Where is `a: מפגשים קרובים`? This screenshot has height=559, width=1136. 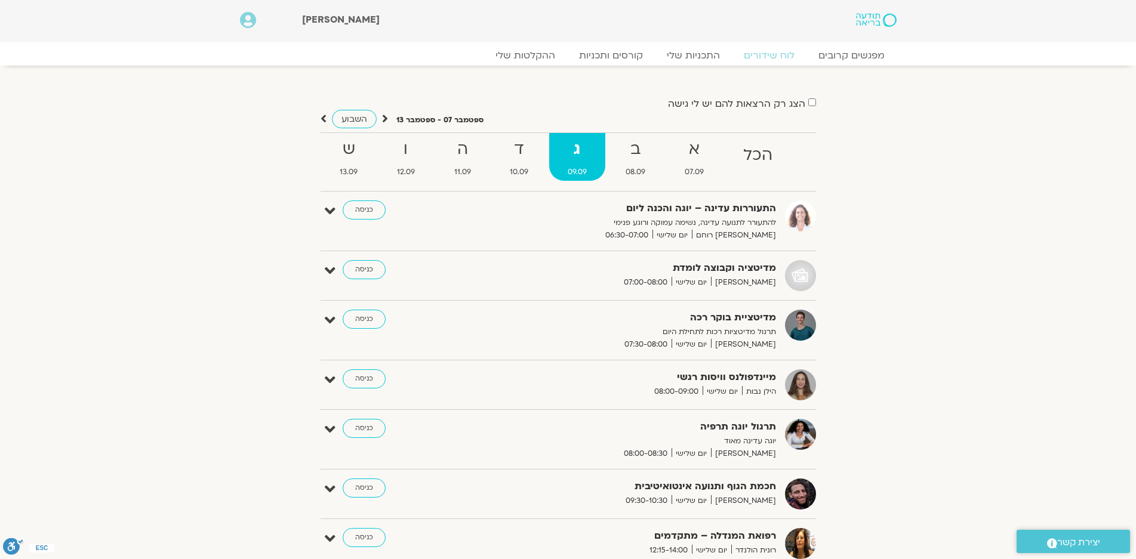
a: מפגשים קרובים is located at coordinates (851, 56).